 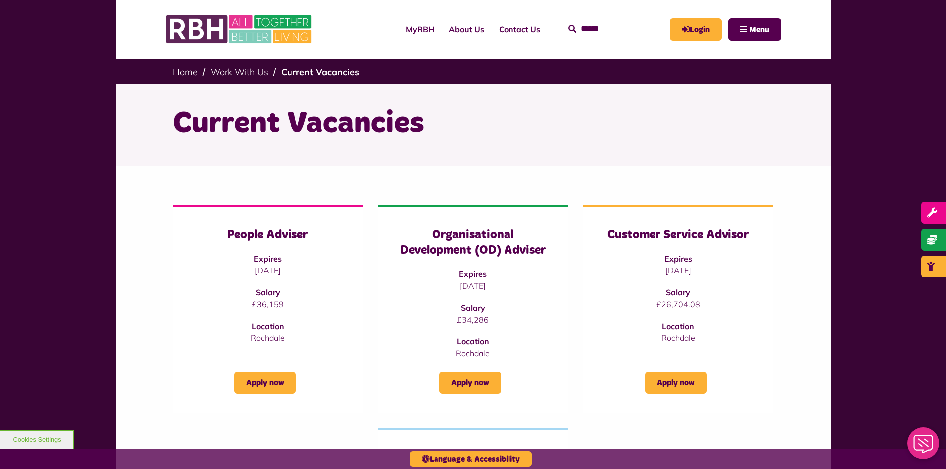 I want to click on p: £36,159, so click(x=268, y=305).